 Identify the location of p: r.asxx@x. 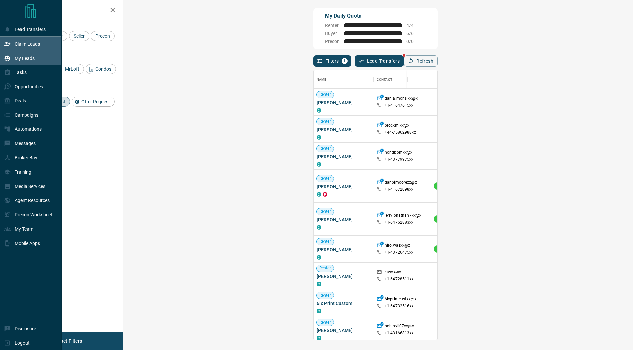
(393, 273).